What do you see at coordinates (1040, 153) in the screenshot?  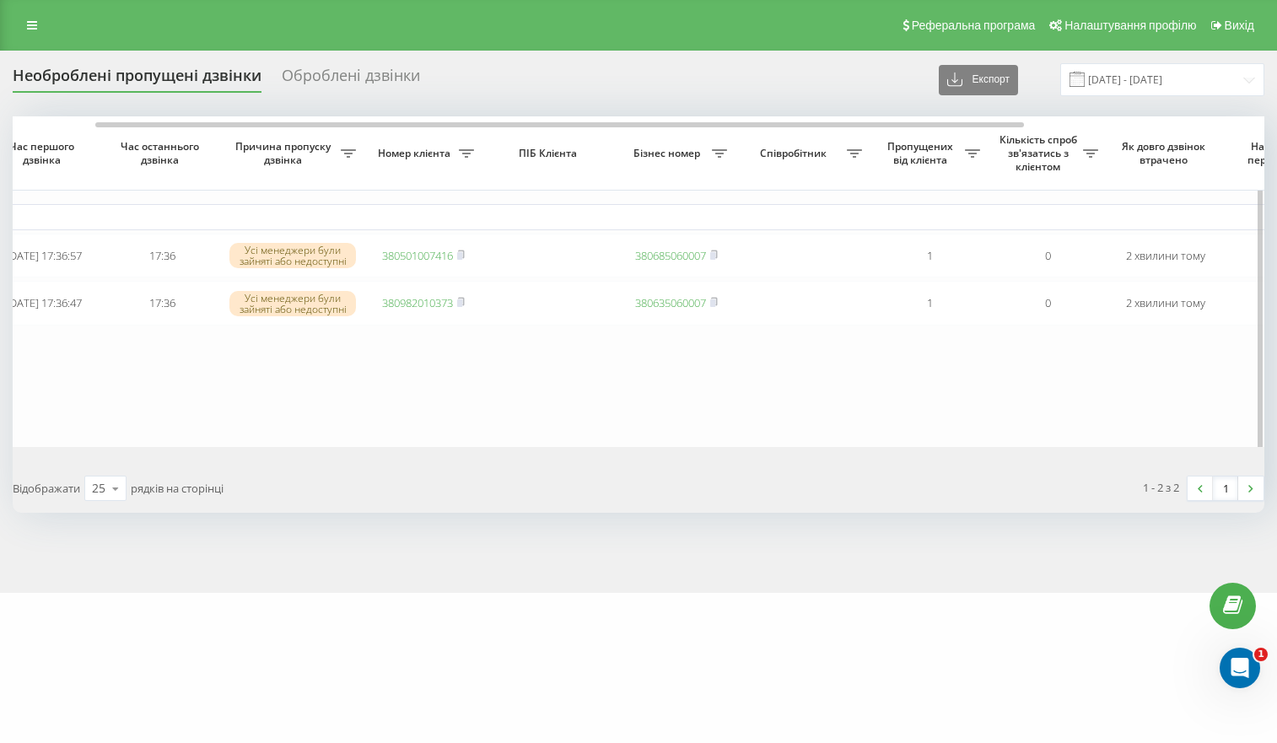 I see `span: Кількість спроб зв'язатись з клієнтом` at bounding box center [1040, 153].